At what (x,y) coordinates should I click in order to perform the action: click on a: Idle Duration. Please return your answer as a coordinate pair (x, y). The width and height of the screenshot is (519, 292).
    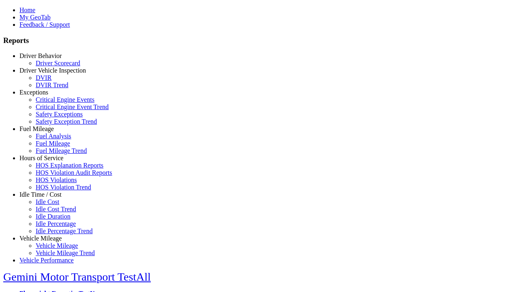
    Looking at the image, I should click on (53, 216).